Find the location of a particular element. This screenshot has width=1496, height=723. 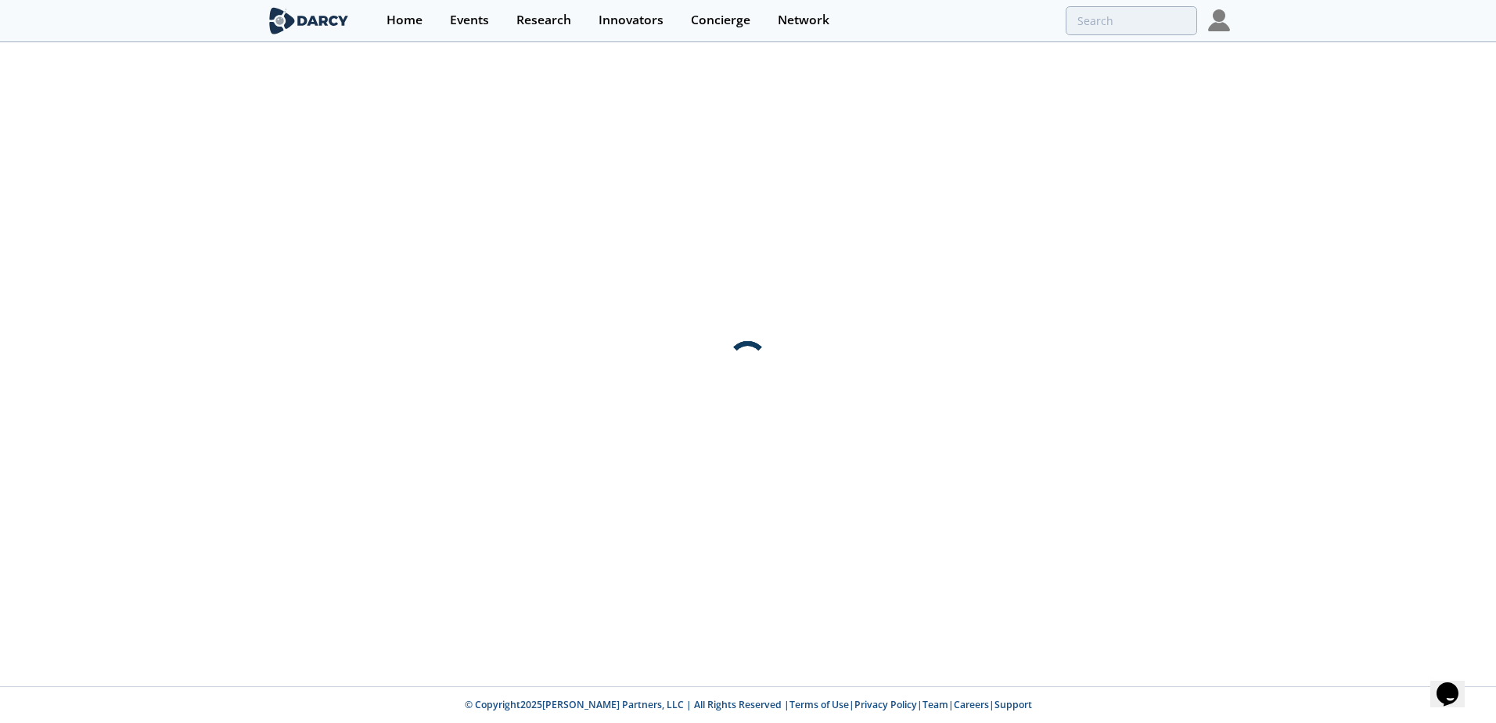

div: Home is located at coordinates (404, 20).